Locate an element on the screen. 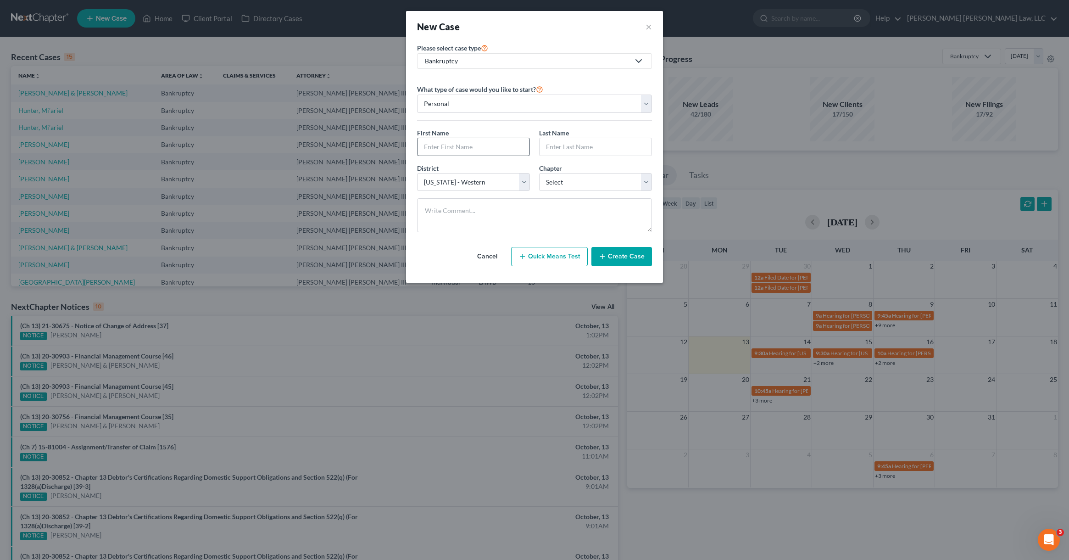 The width and height of the screenshot is (1069, 560). span: Chapter is located at coordinates (551, 168).